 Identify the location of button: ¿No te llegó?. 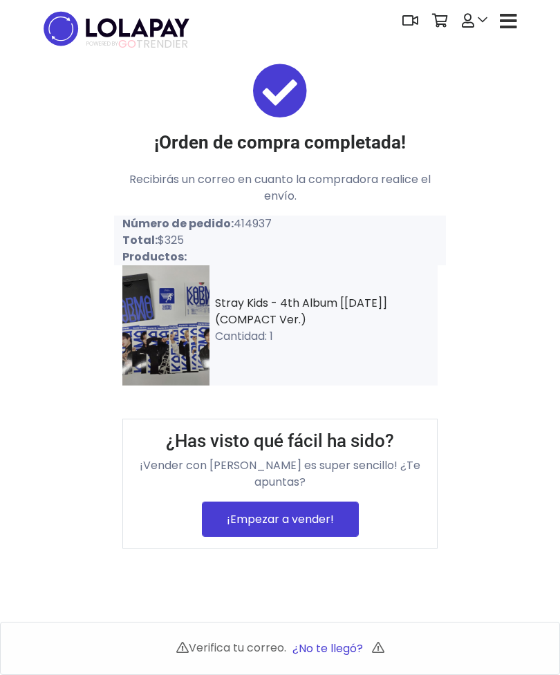
(328, 648).